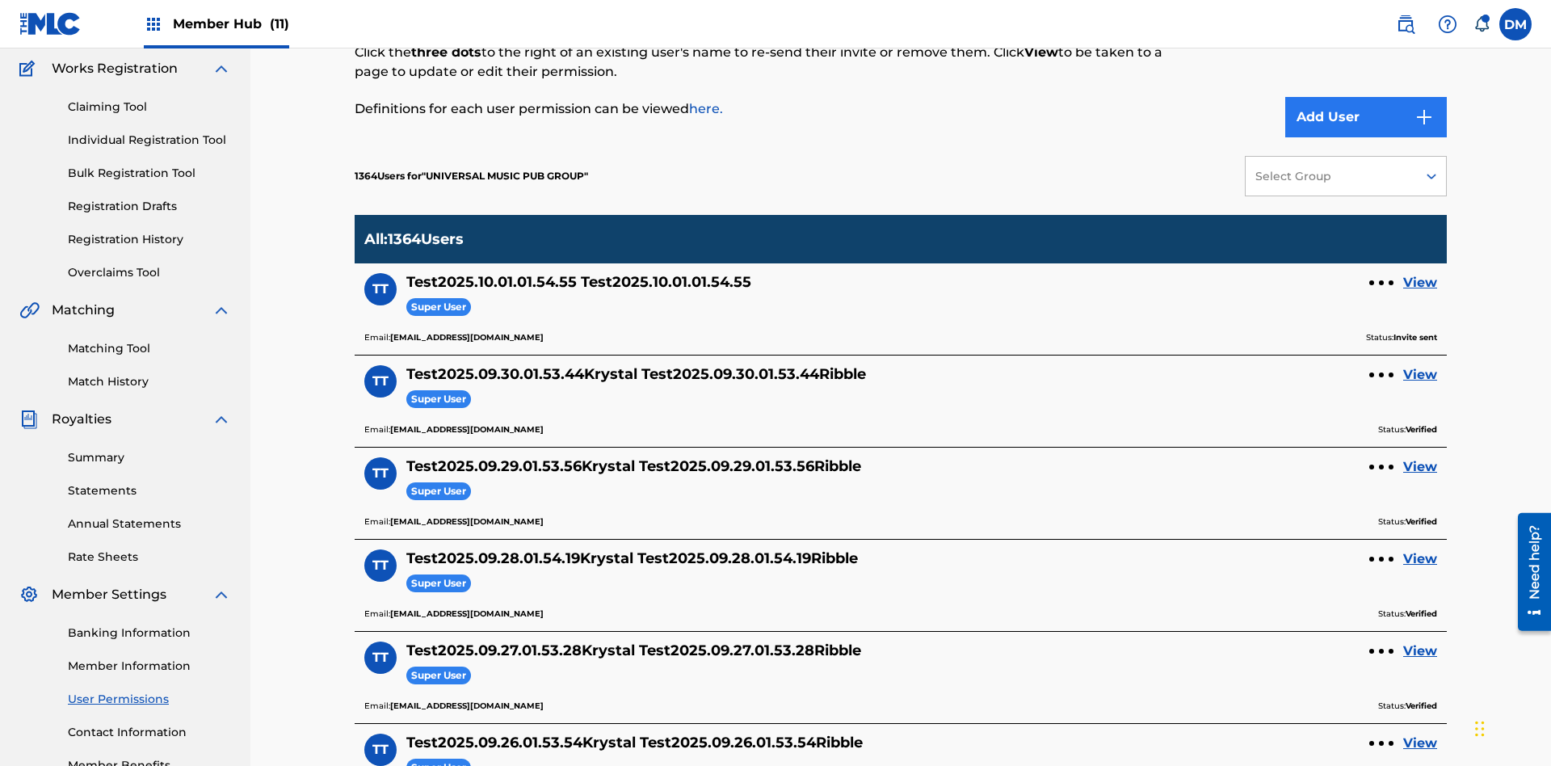  I want to click on h5: Test2025.09.27.01.53.28Krystal Test2025.09.27.01.53.28Ribble, so click(633, 650).